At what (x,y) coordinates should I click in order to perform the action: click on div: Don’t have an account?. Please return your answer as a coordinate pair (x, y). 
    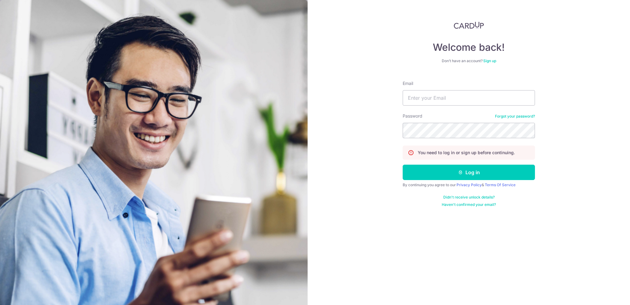
    Looking at the image, I should click on (469, 61).